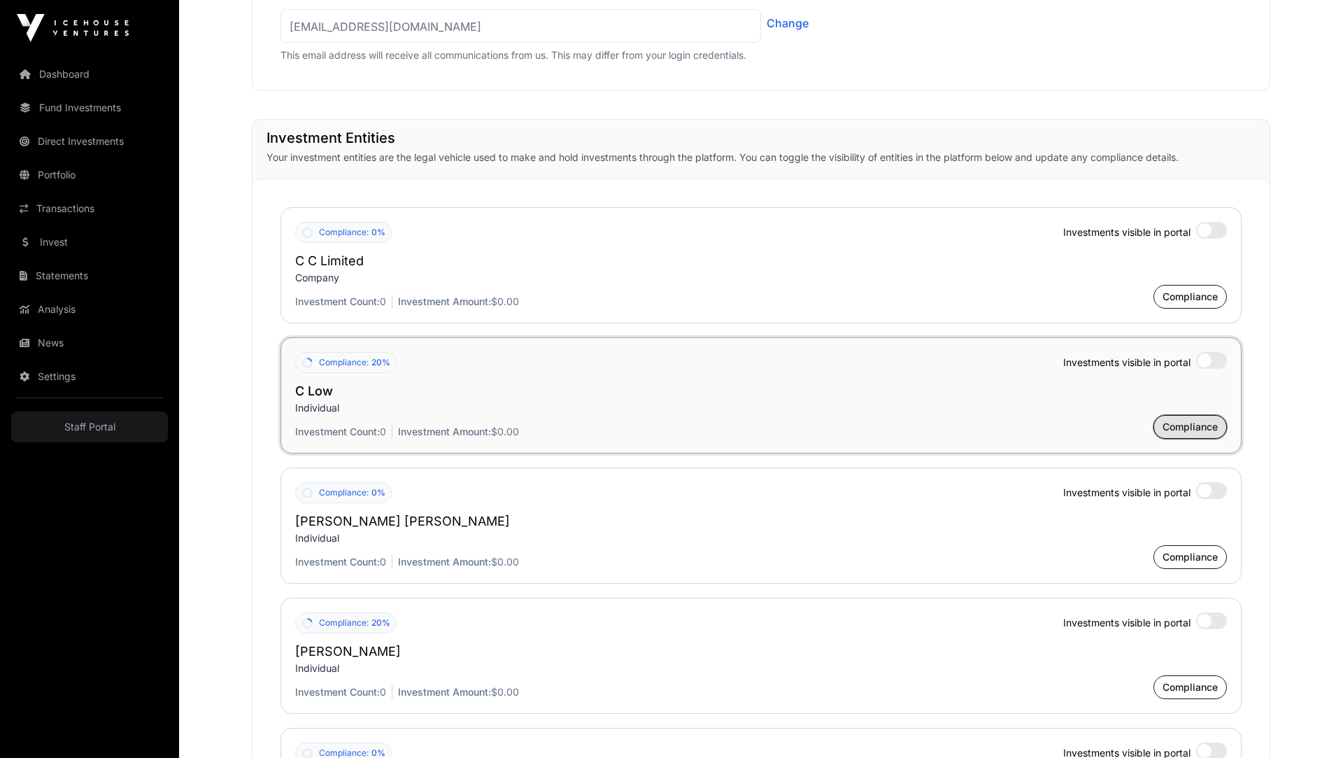 The height and width of the screenshot is (758, 1343). I want to click on a: Statements, so click(90, 276).